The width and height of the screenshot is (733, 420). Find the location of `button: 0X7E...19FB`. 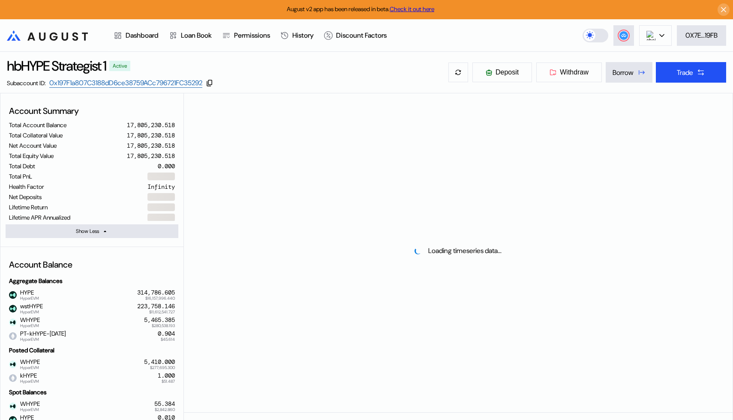

button: 0X7E...19FB is located at coordinates (701, 36).